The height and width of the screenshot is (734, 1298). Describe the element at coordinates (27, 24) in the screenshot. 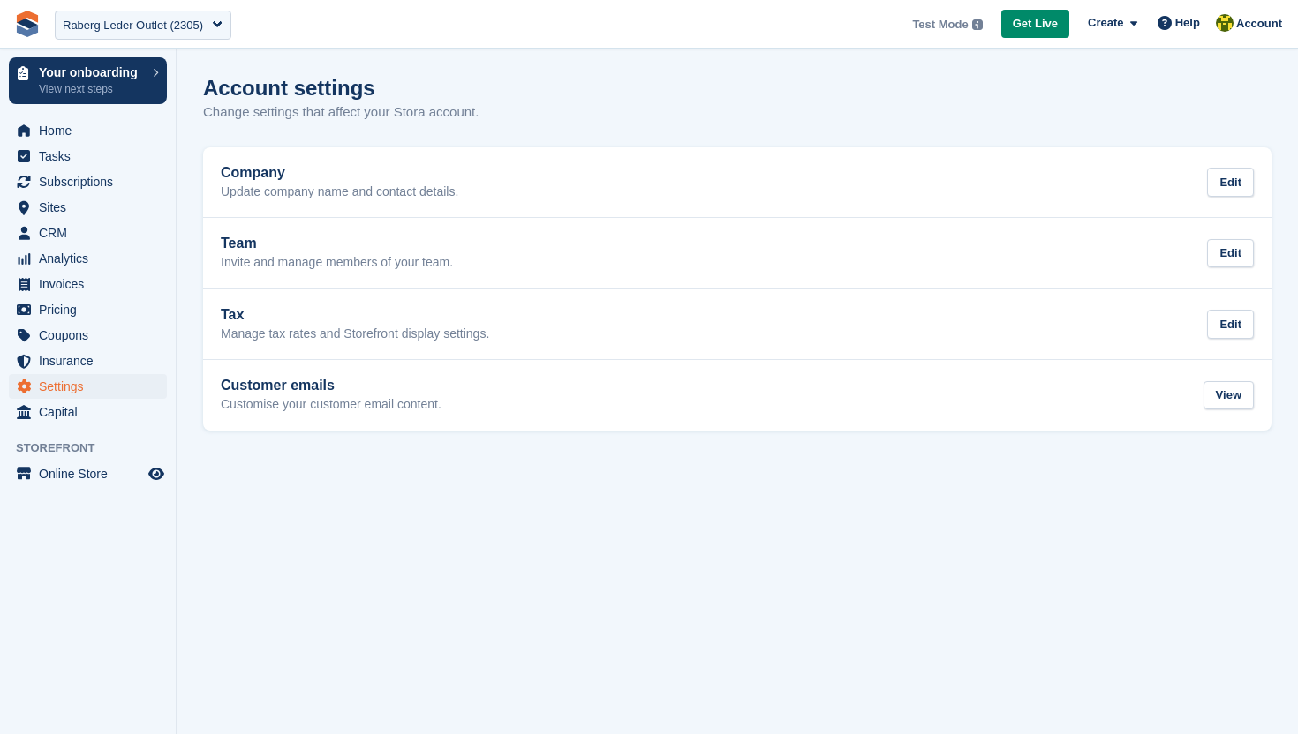

I see `img: stora-icon-8386f47178a22dfd0bd8f6a31ec36ba5ce8667c1dd55bd0f319d3a0aa187defe.svg` at that location.